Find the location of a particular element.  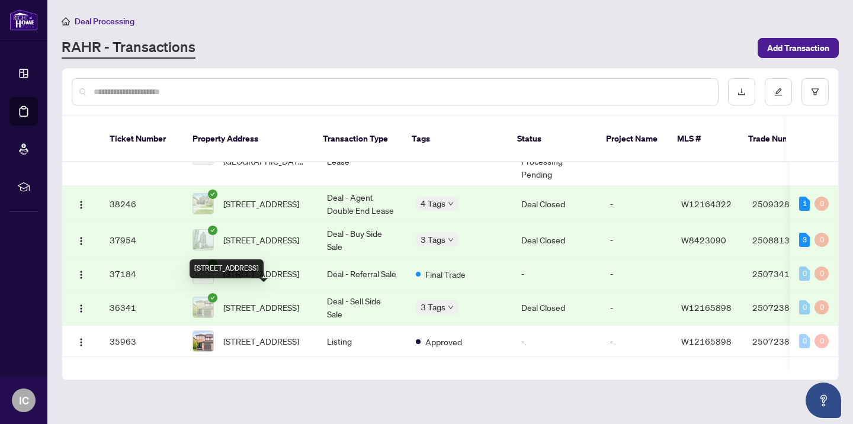

span: Approved is located at coordinates (444, 342).